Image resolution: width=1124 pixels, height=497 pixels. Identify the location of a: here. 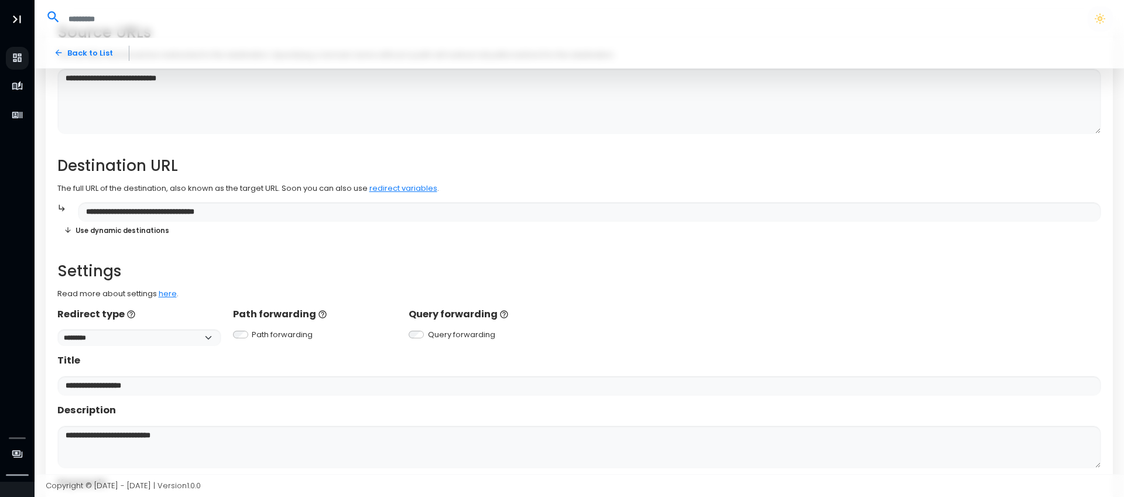
(167, 293).